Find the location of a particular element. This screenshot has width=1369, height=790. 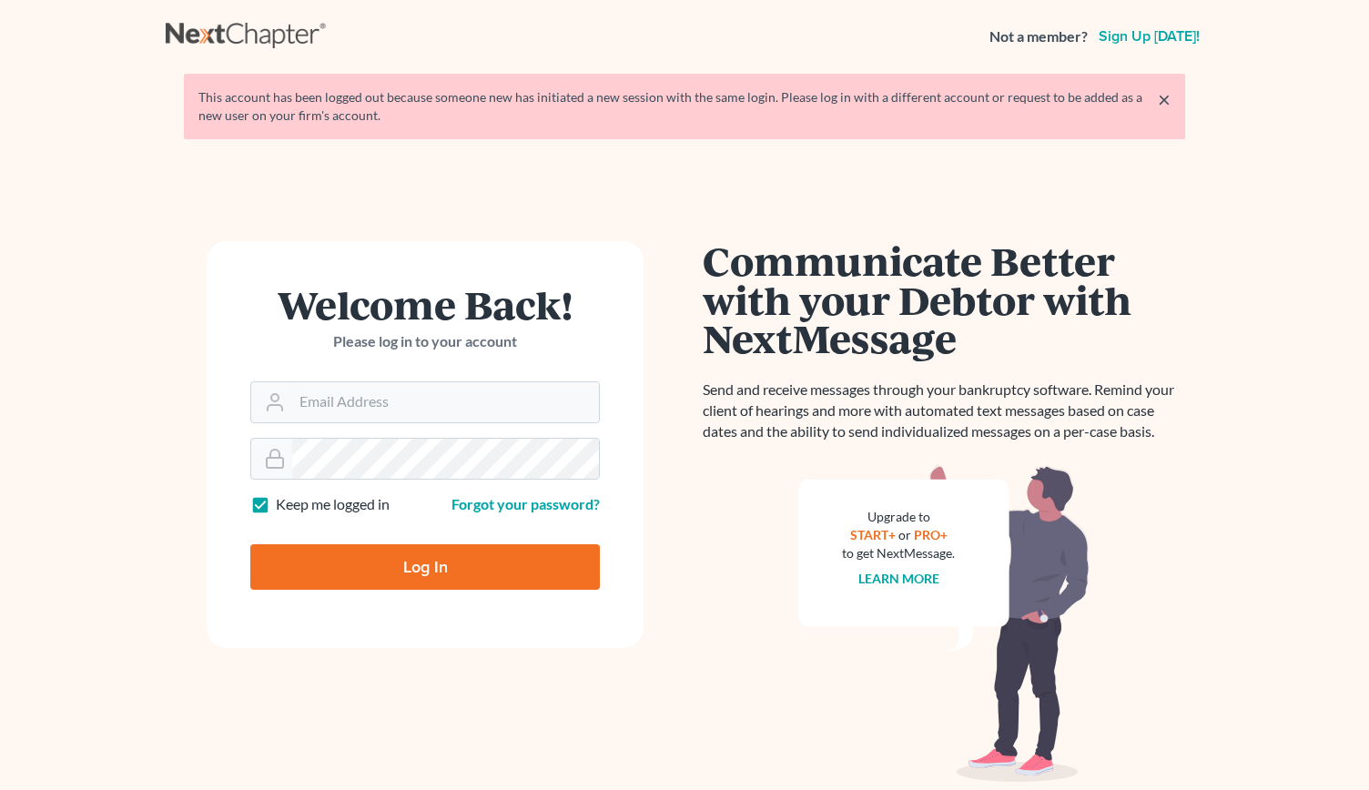

input: Email Address is located at coordinates (445, 402).